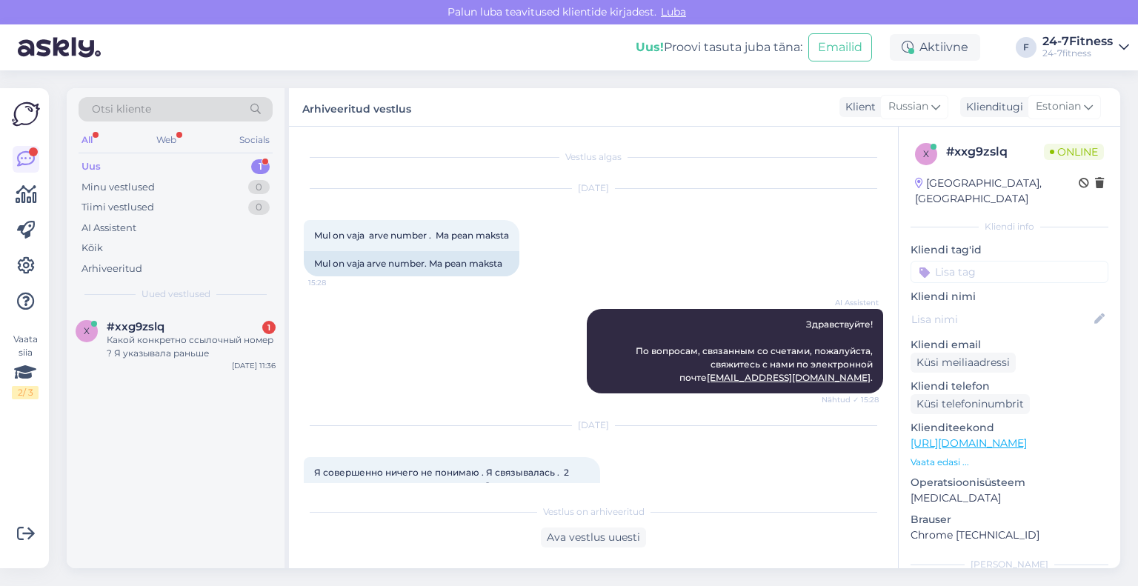 This screenshot has height=586, width=1138. What do you see at coordinates (356, 107) in the screenshot?
I see `label: Arhiveeritud vestlus` at bounding box center [356, 107].